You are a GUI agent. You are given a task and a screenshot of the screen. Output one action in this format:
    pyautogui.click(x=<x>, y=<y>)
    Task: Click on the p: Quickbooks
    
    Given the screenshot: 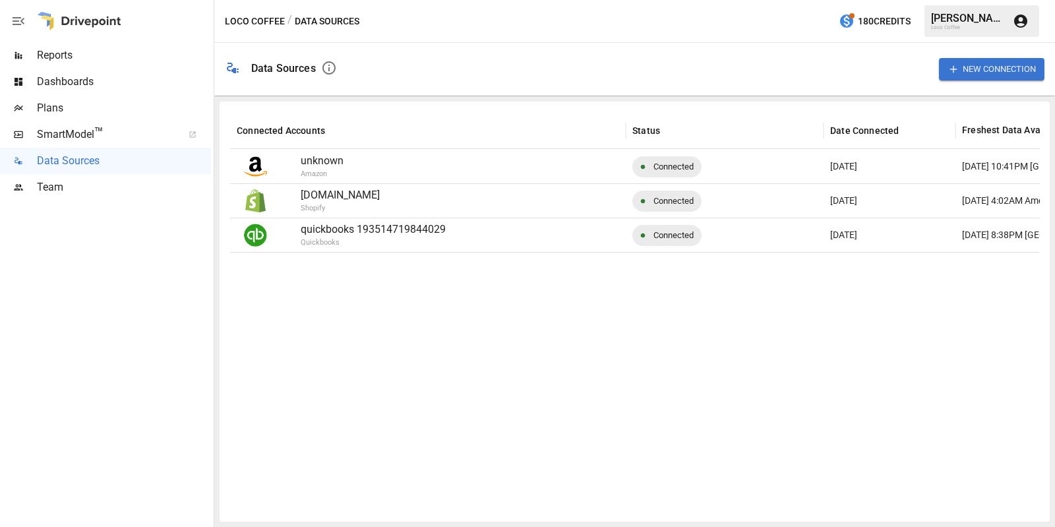 What is the action you would take?
    pyautogui.click(x=495, y=243)
    